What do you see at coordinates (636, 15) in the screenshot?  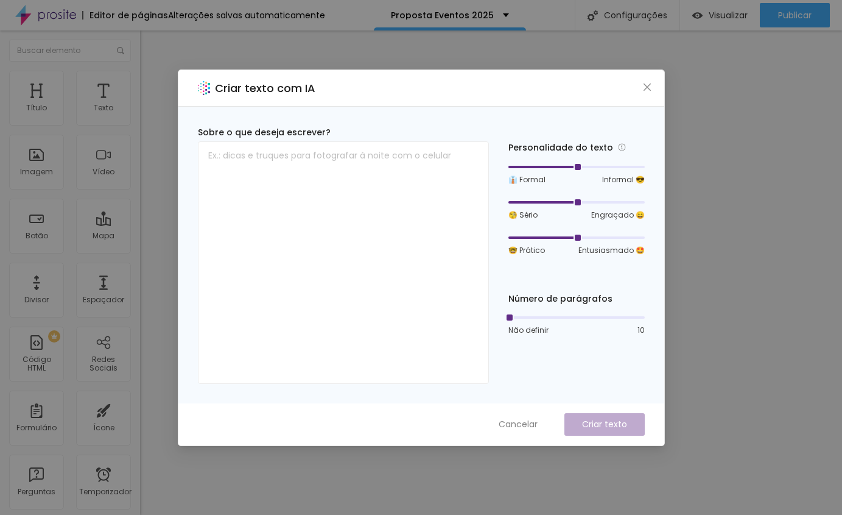 I see `font: Configurações` at bounding box center [636, 15].